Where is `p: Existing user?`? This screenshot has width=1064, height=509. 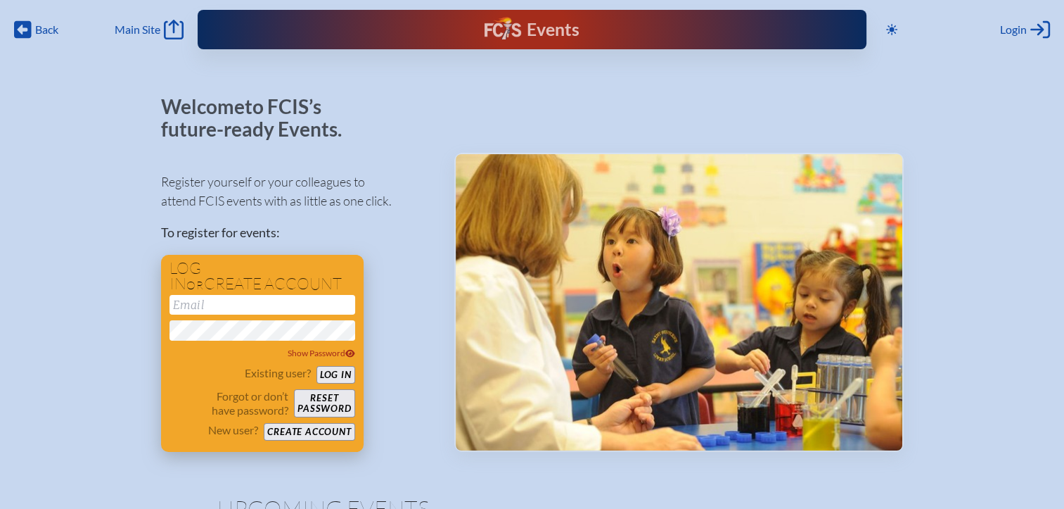
p: Existing user? is located at coordinates (278, 373).